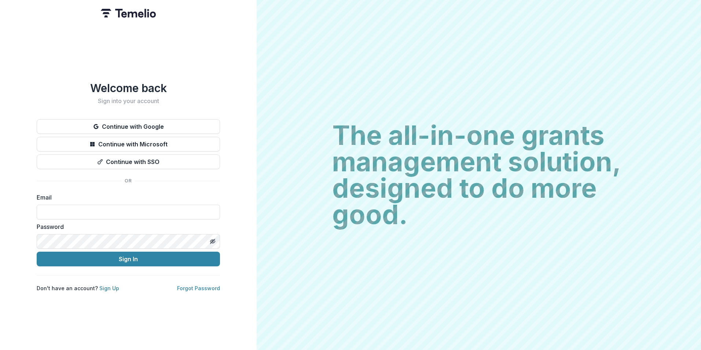 Image resolution: width=701 pixels, height=350 pixels. What do you see at coordinates (128, 101) in the screenshot?
I see `h2: Sign into your account` at bounding box center [128, 101].